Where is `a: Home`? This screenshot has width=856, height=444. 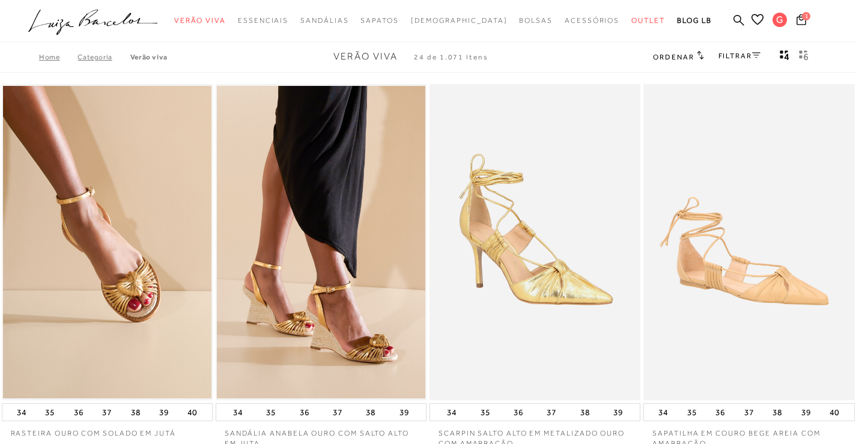 a: Home is located at coordinates (58, 57).